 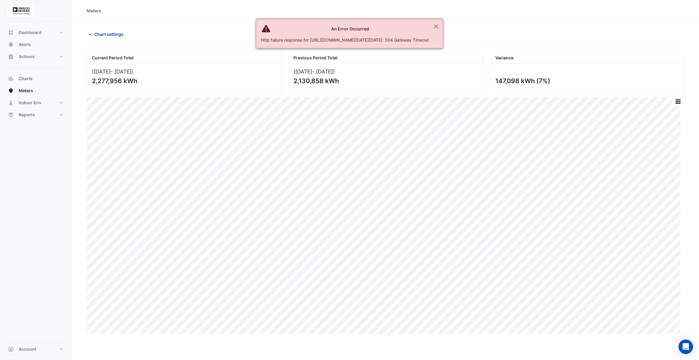 I want to click on button: Indoor Env, so click(x=36, y=103).